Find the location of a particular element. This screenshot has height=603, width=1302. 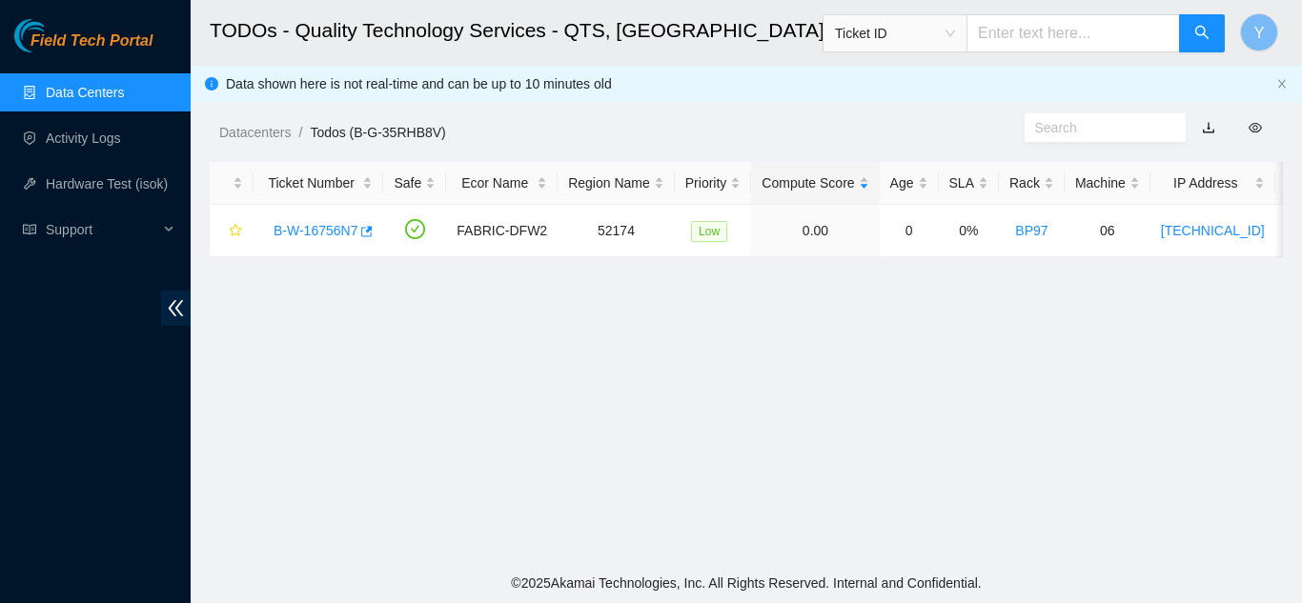

button: search is located at coordinates (1201, 33).